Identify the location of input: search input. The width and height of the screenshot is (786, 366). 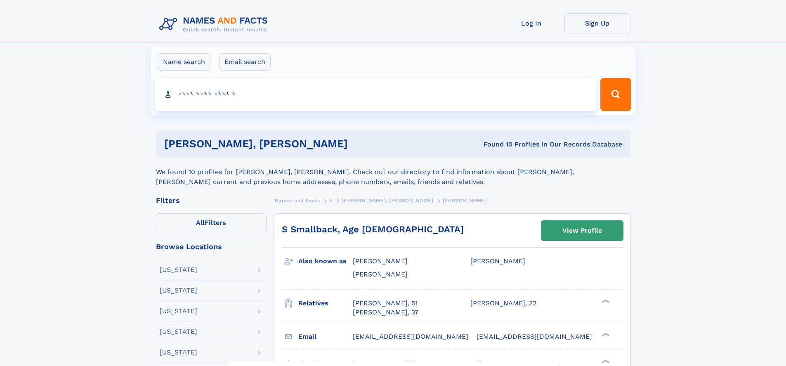
(376, 94).